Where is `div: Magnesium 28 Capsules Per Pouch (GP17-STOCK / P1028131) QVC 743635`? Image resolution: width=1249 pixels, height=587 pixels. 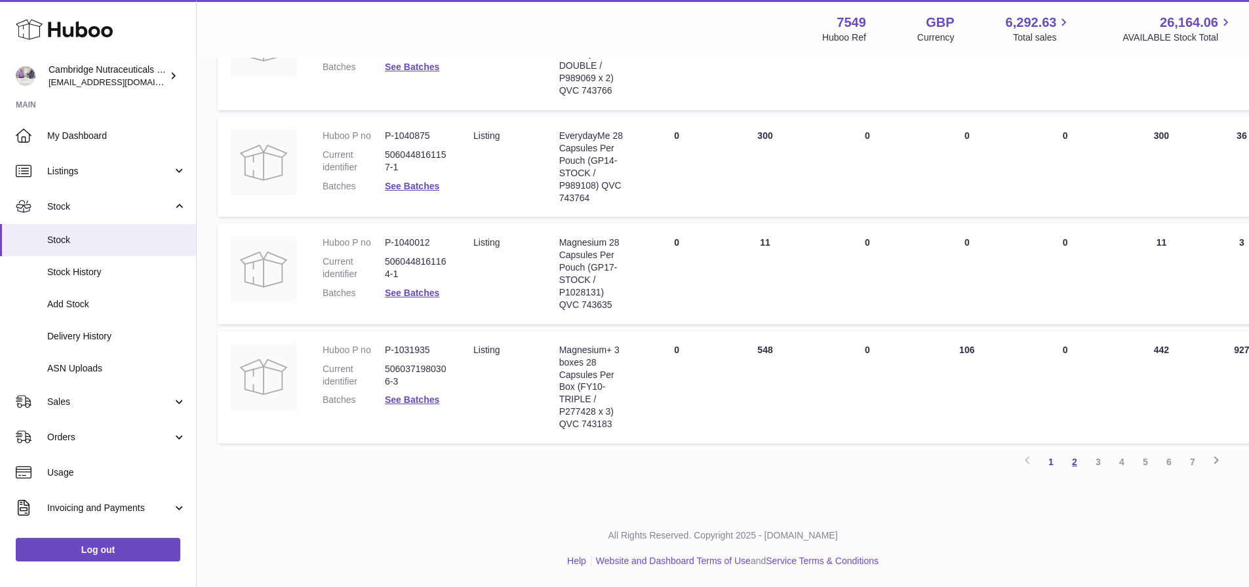 div: Magnesium 28 Capsules Per Pouch (GP17-STOCK / P1028131) QVC 743635 is located at coordinates (591, 273).